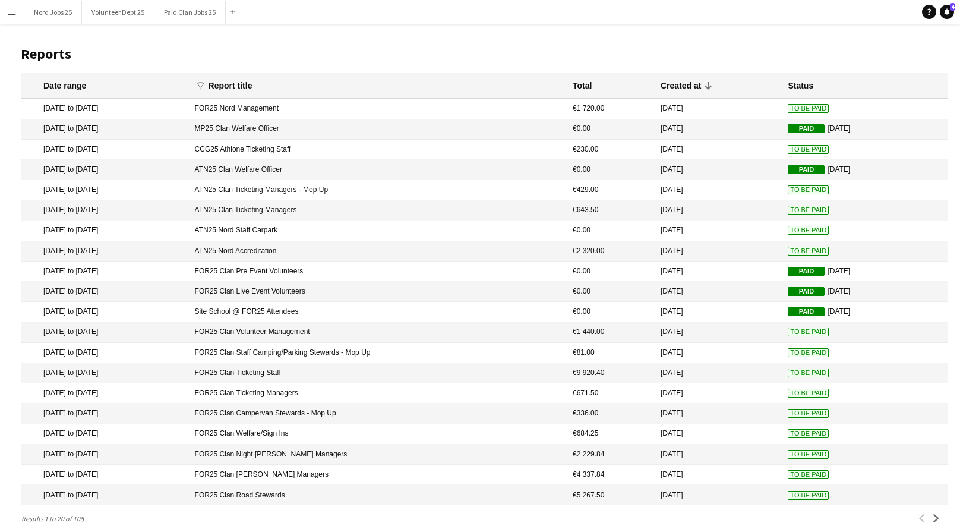  I want to click on mat-cell: Site School @ FOR25 Attendees, so click(378, 312).